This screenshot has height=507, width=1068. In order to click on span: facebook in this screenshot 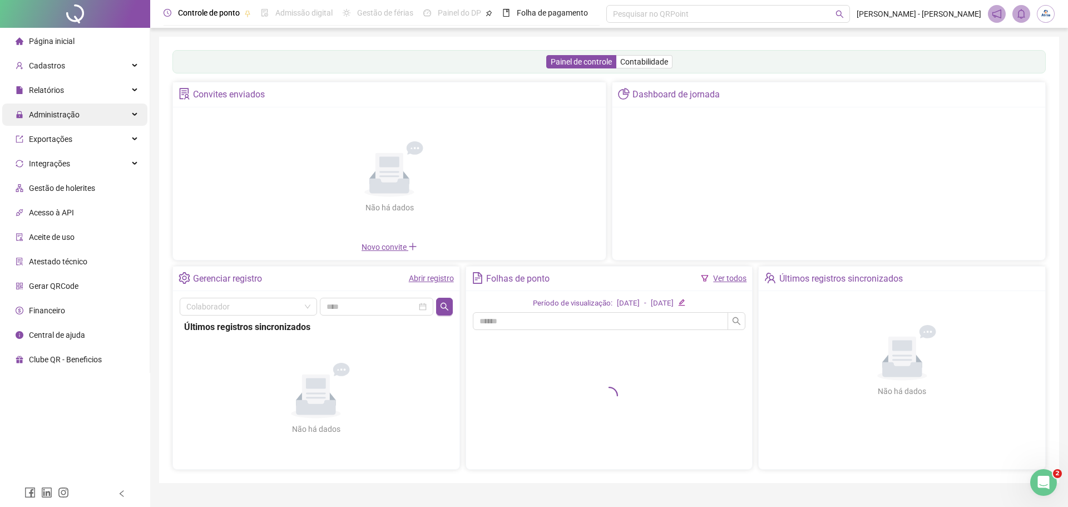, I will do `click(30, 492)`.